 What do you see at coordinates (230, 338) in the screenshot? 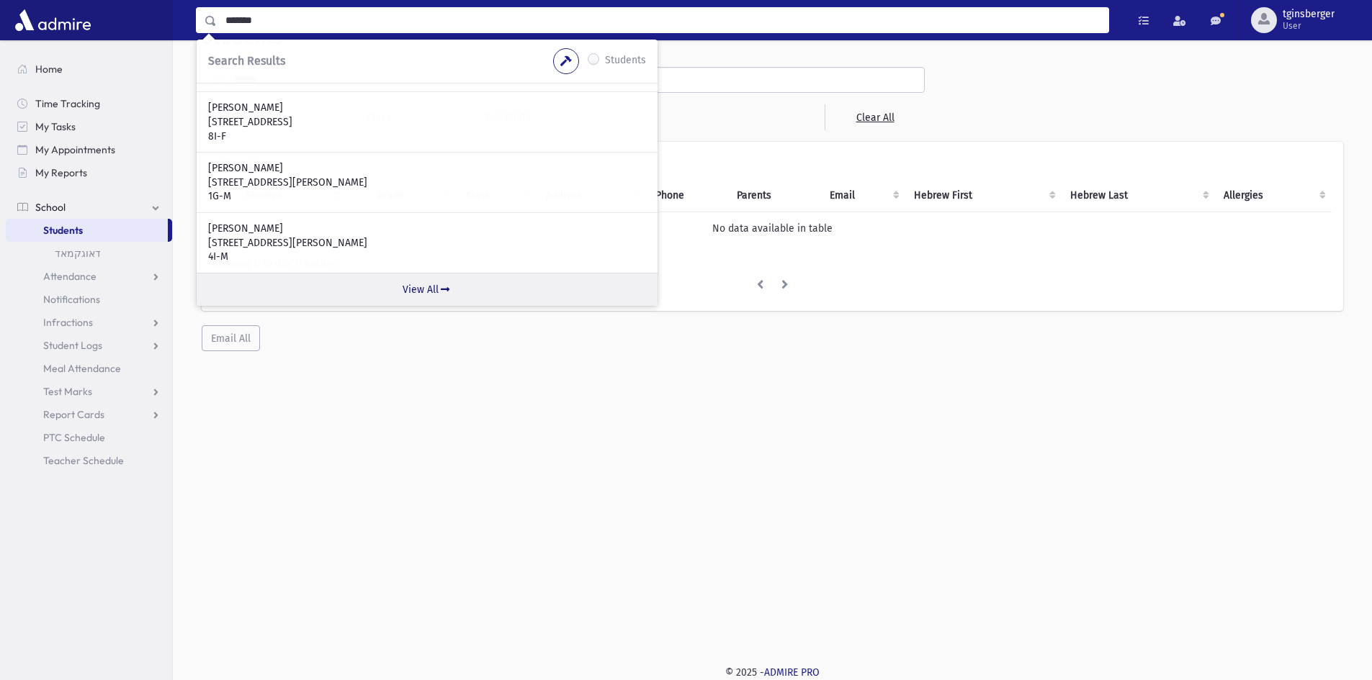
I see `button: Email All` at bounding box center [230, 338].